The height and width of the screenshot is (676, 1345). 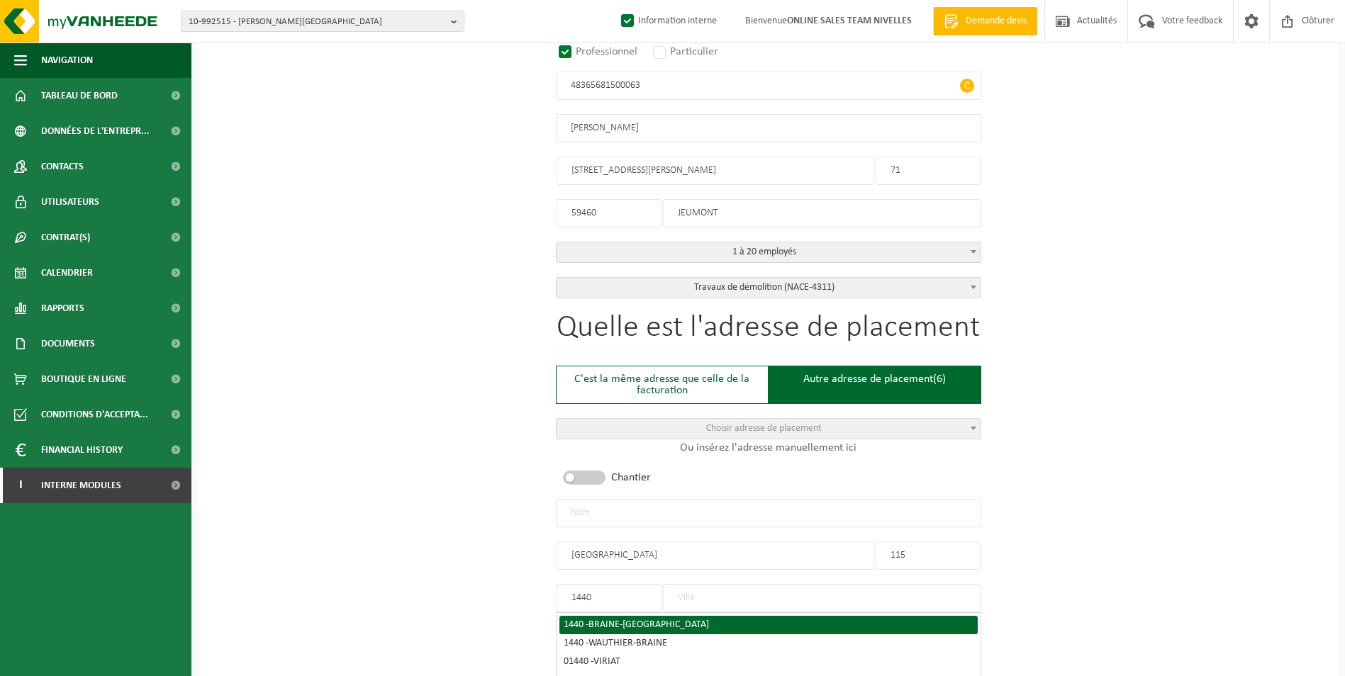 I want to click on span: Demande devis, so click(x=996, y=21).